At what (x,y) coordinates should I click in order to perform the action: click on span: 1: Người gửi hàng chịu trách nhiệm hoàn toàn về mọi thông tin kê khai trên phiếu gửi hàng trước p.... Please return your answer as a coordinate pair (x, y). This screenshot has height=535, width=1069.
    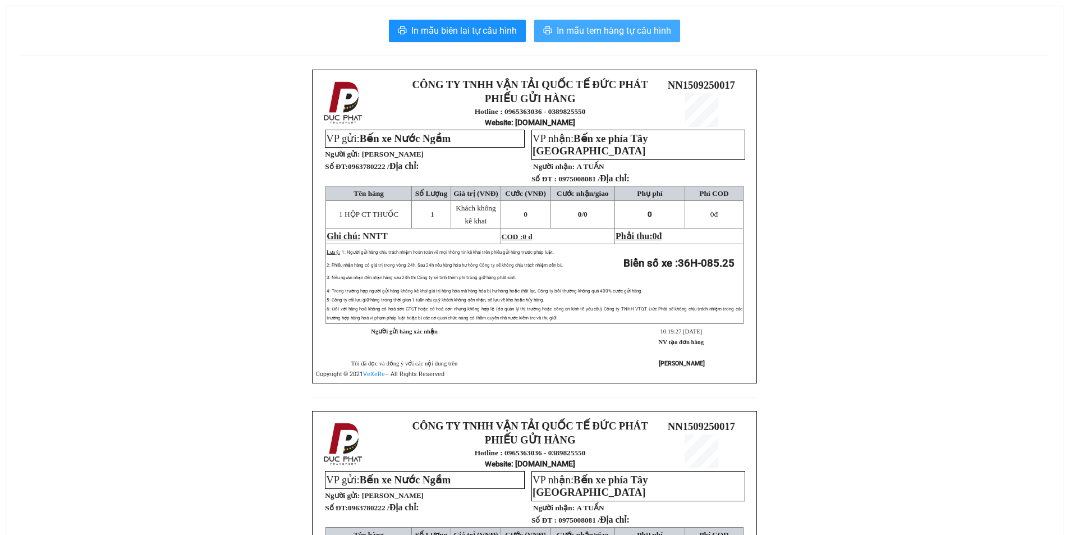
    Looking at the image, I should click on (448, 252).